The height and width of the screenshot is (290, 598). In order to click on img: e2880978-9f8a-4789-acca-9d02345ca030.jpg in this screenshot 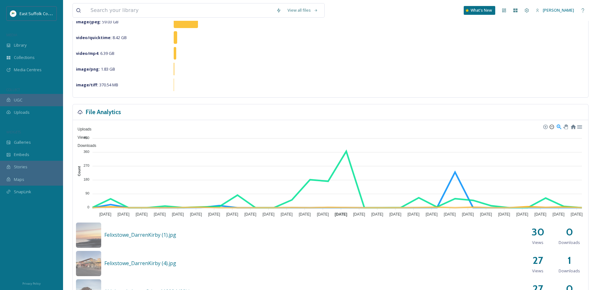, I will do `click(89, 235)`.